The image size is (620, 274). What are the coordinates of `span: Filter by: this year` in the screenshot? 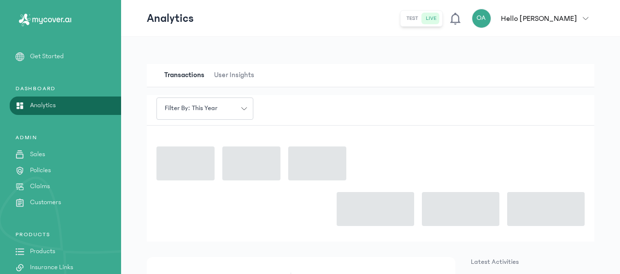 It's located at (191, 108).